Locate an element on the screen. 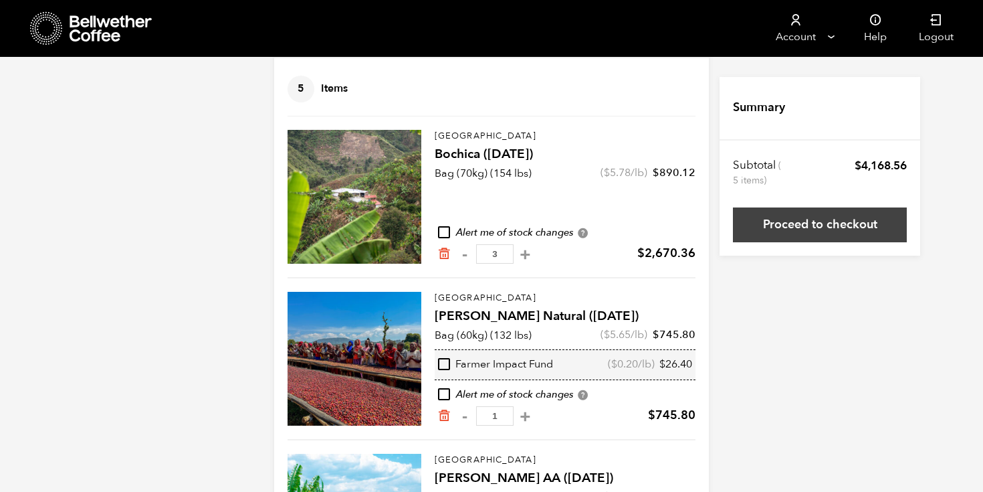 Image resolution: width=983 pixels, height=492 pixels. bdi: 0.20 is located at coordinates (625, 364).